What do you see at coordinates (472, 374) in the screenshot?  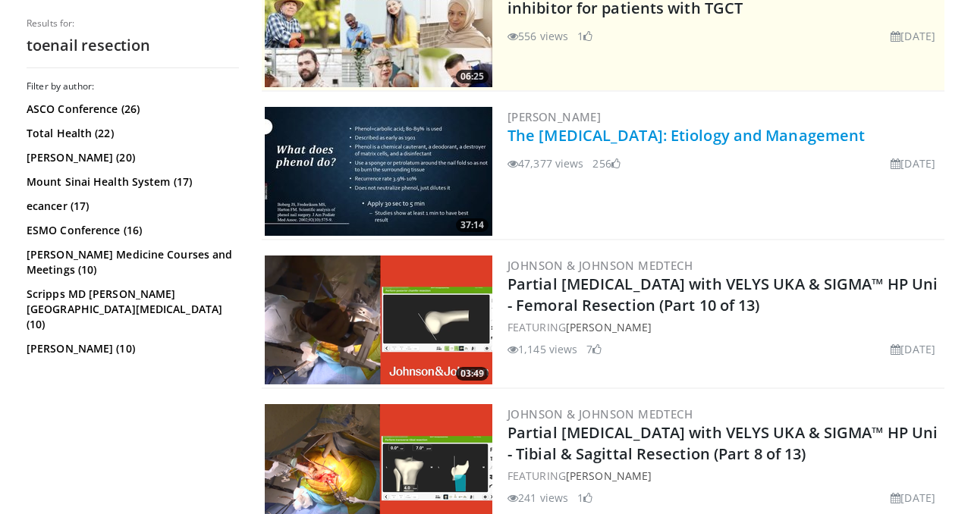 I see `span: 03:49` at bounding box center [472, 374].